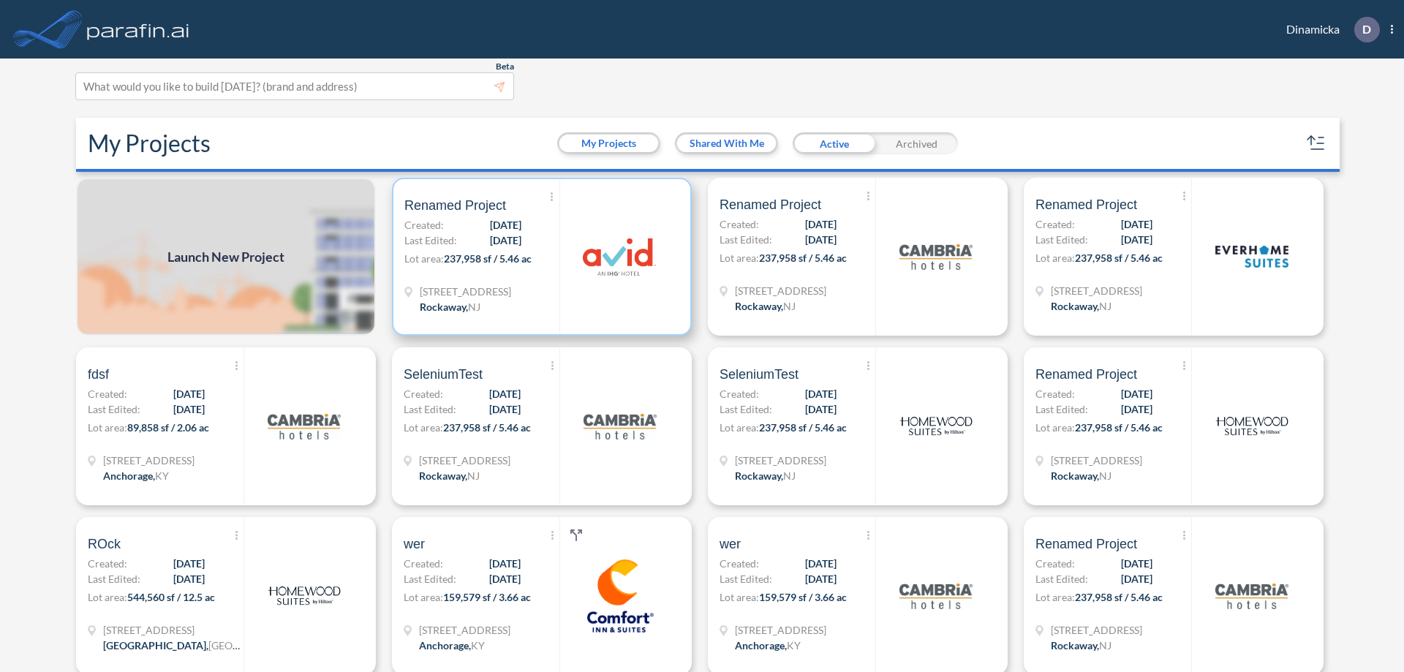  What do you see at coordinates (1317, 143) in the screenshot?
I see `button: sort` at bounding box center [1317, 143].